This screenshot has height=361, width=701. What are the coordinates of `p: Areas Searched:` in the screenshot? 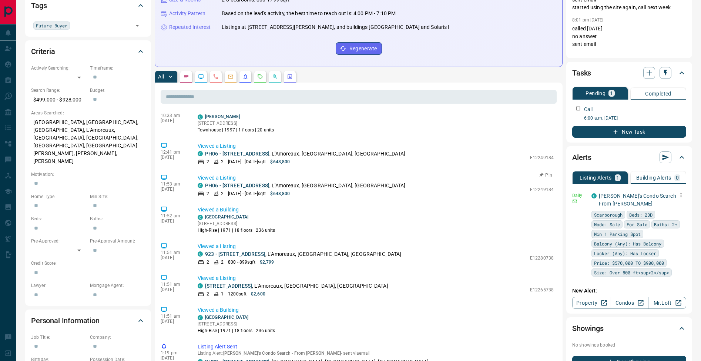 It's located at (88, 113).